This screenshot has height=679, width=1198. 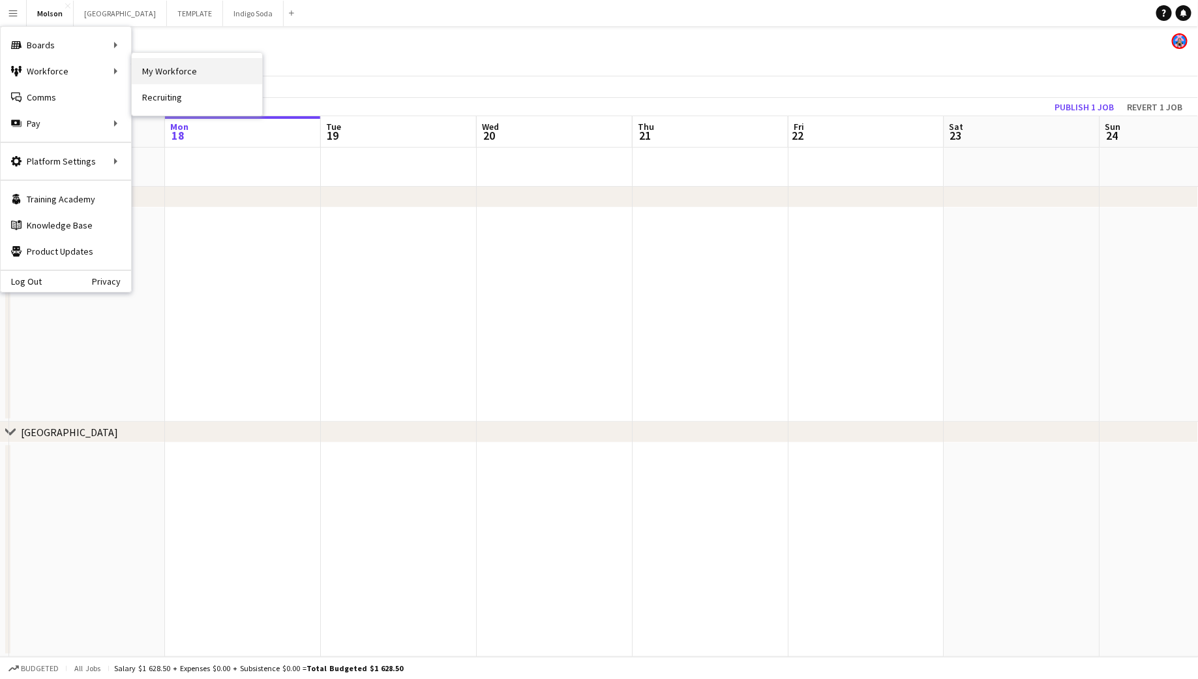 What do you see at coordinates (489, 135) in the screenshot?
I see `span: 20` at bounding box center [489, 135].